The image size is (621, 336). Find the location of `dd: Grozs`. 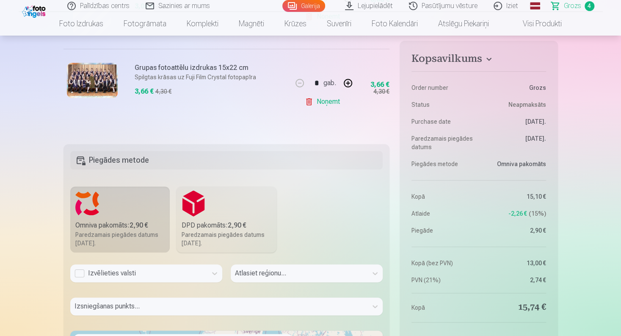

dd: Grozs is located at coordinates (514, 88).